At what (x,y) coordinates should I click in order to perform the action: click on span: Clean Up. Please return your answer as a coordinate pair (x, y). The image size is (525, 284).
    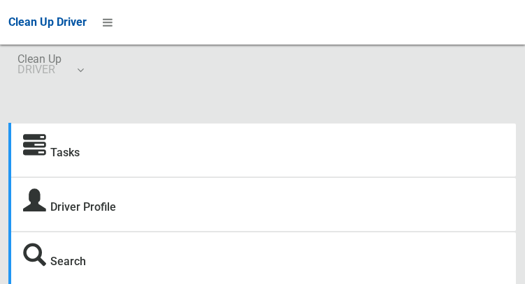
    Looking at the image, I should click on (50, 64).